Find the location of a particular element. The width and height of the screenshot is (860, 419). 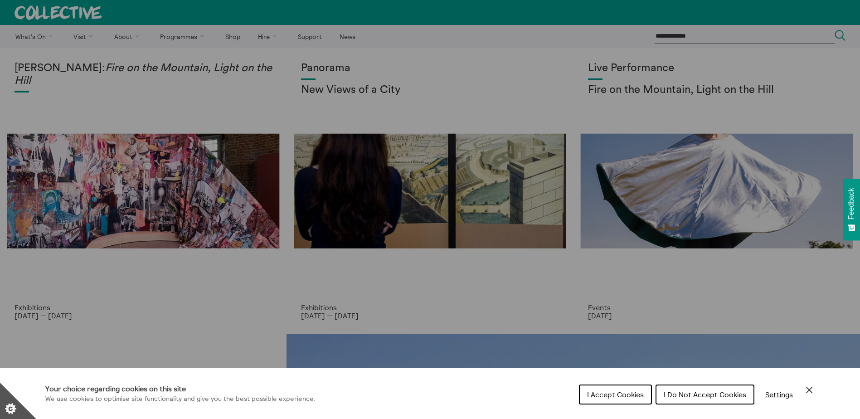

span: I Do Not Accept Cookies is located at coordinates (705, 394).